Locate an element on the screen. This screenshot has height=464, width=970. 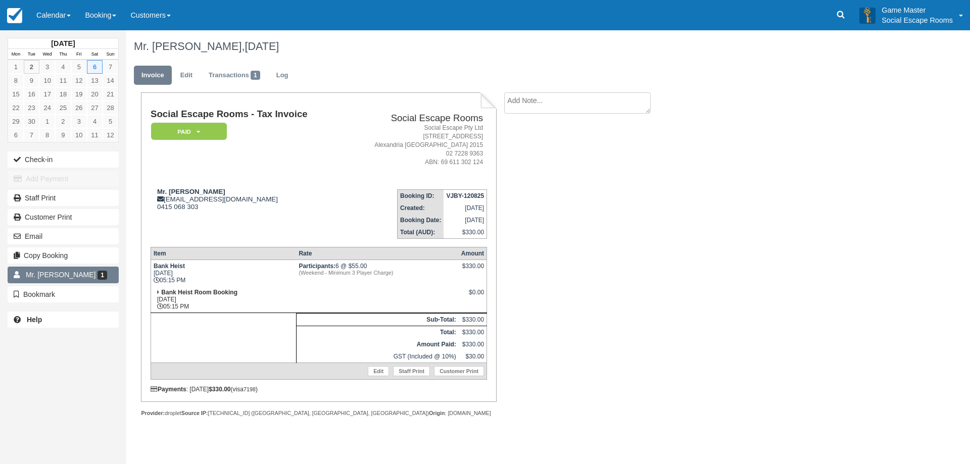
th: Booking Date: is located at coordinates (421, 220).